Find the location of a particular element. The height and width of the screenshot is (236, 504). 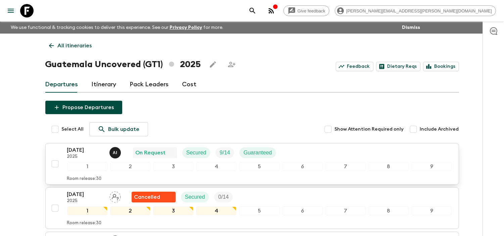

a: Feedback is located at coordinates (355, 66).